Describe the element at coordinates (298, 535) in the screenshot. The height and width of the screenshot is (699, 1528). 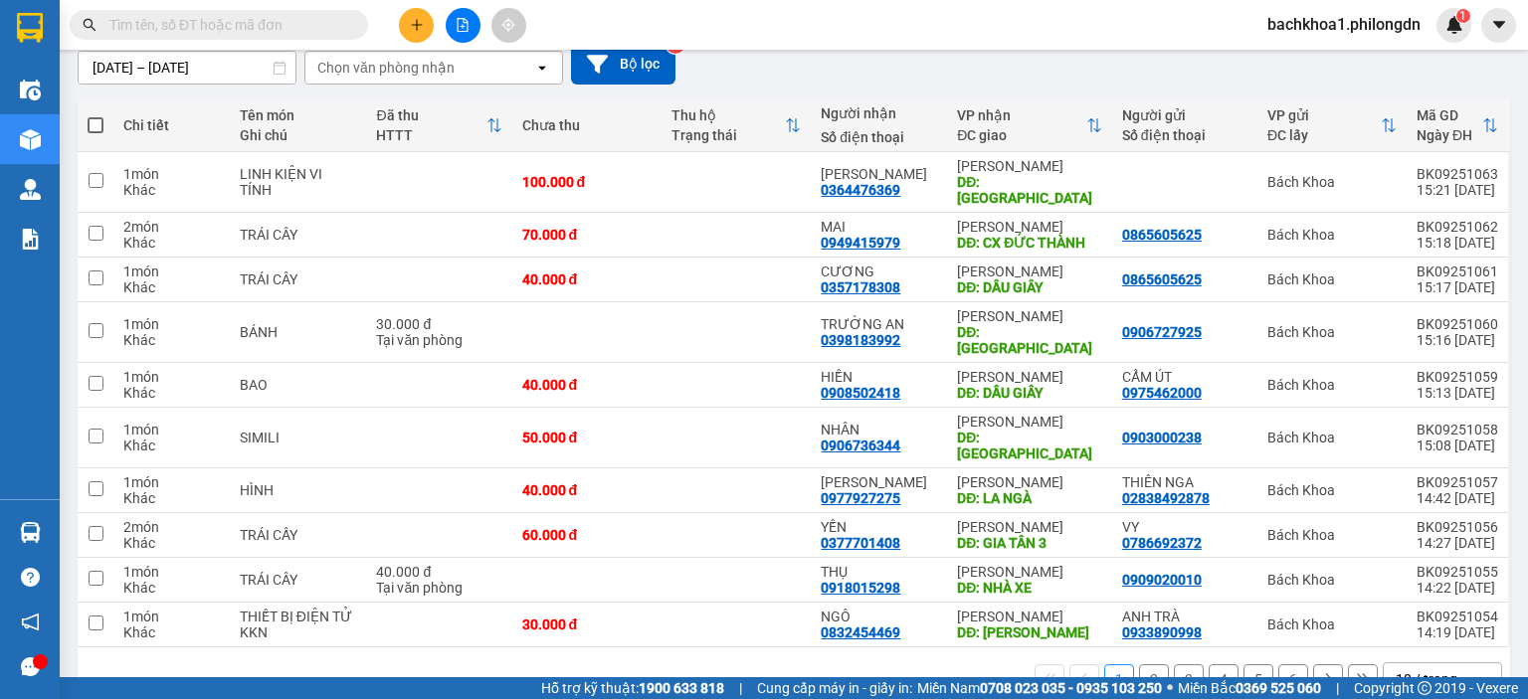
I see `div: TRÁI CẤY` at that location.